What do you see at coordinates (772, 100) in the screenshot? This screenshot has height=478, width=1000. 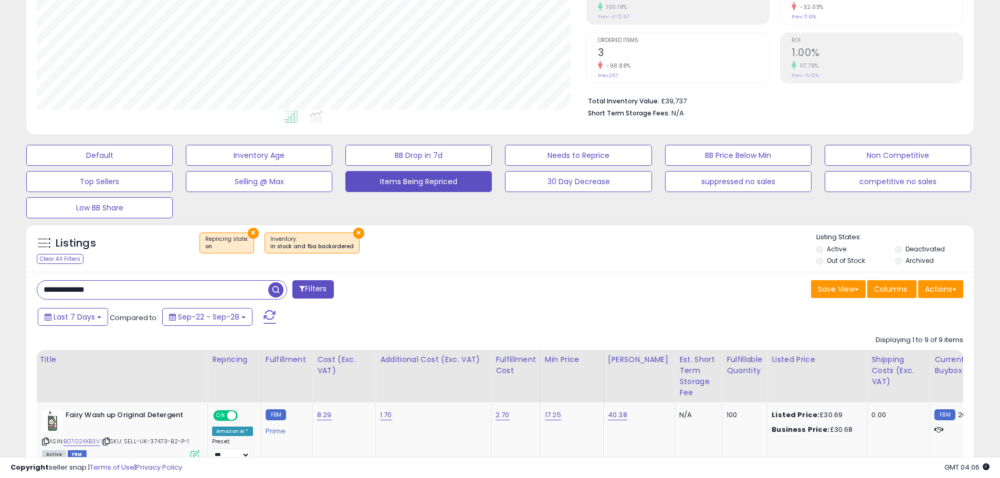 I see `li: £39,737` at bounding box center [772, 100].